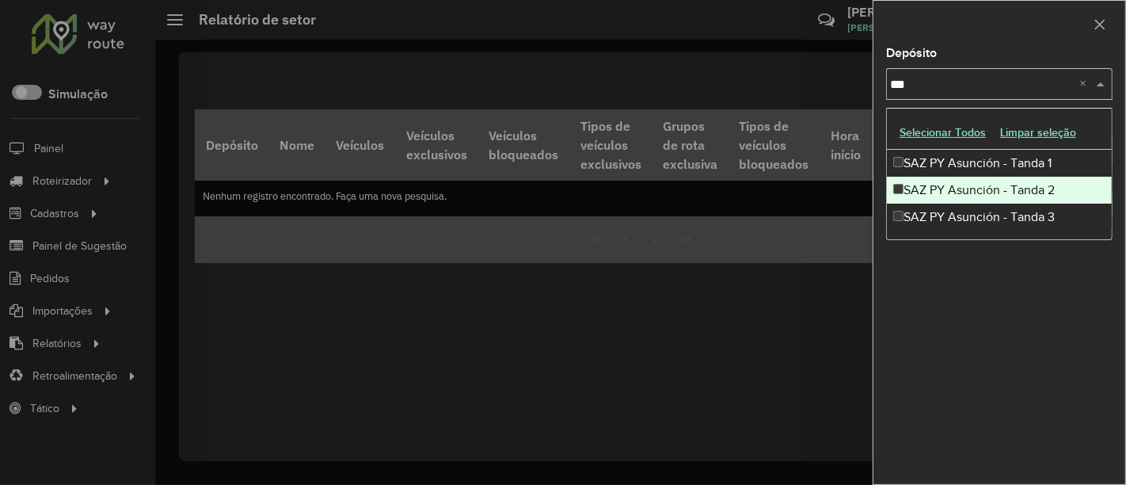 The height and width of the screenshot is (485, 1126). Describe the element at coordinates (942, 132) in the screenshot. I see `button: Selecionar Todos` at that location.